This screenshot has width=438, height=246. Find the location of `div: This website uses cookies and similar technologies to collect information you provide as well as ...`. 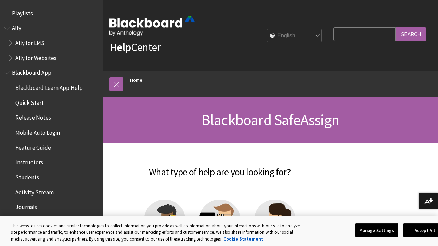

div: This website uses cookies and similar technologies to collect information you provide as well as ... is located at coordinates (159, 233).